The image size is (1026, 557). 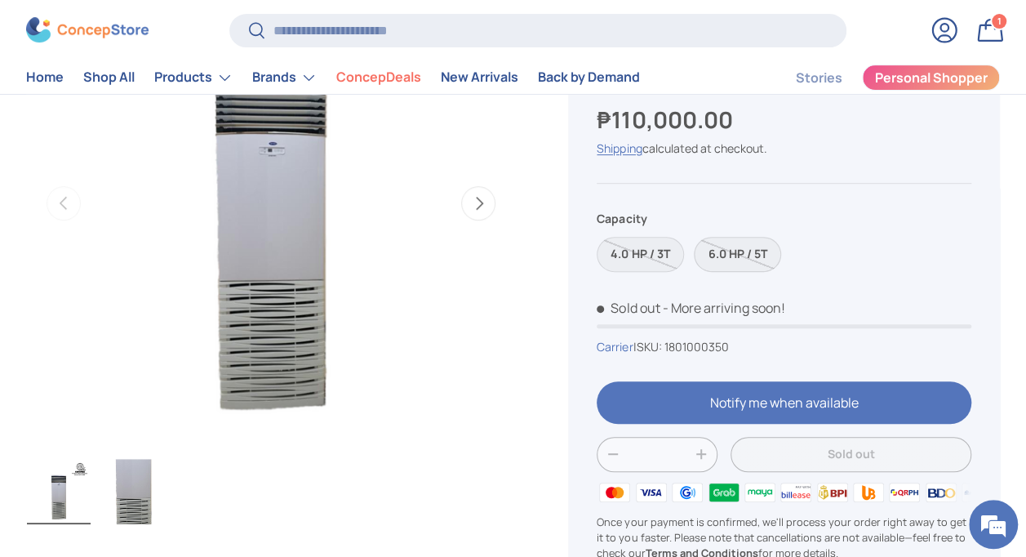 I want to click on a: New Arrivals, so click(x=479, y=78).